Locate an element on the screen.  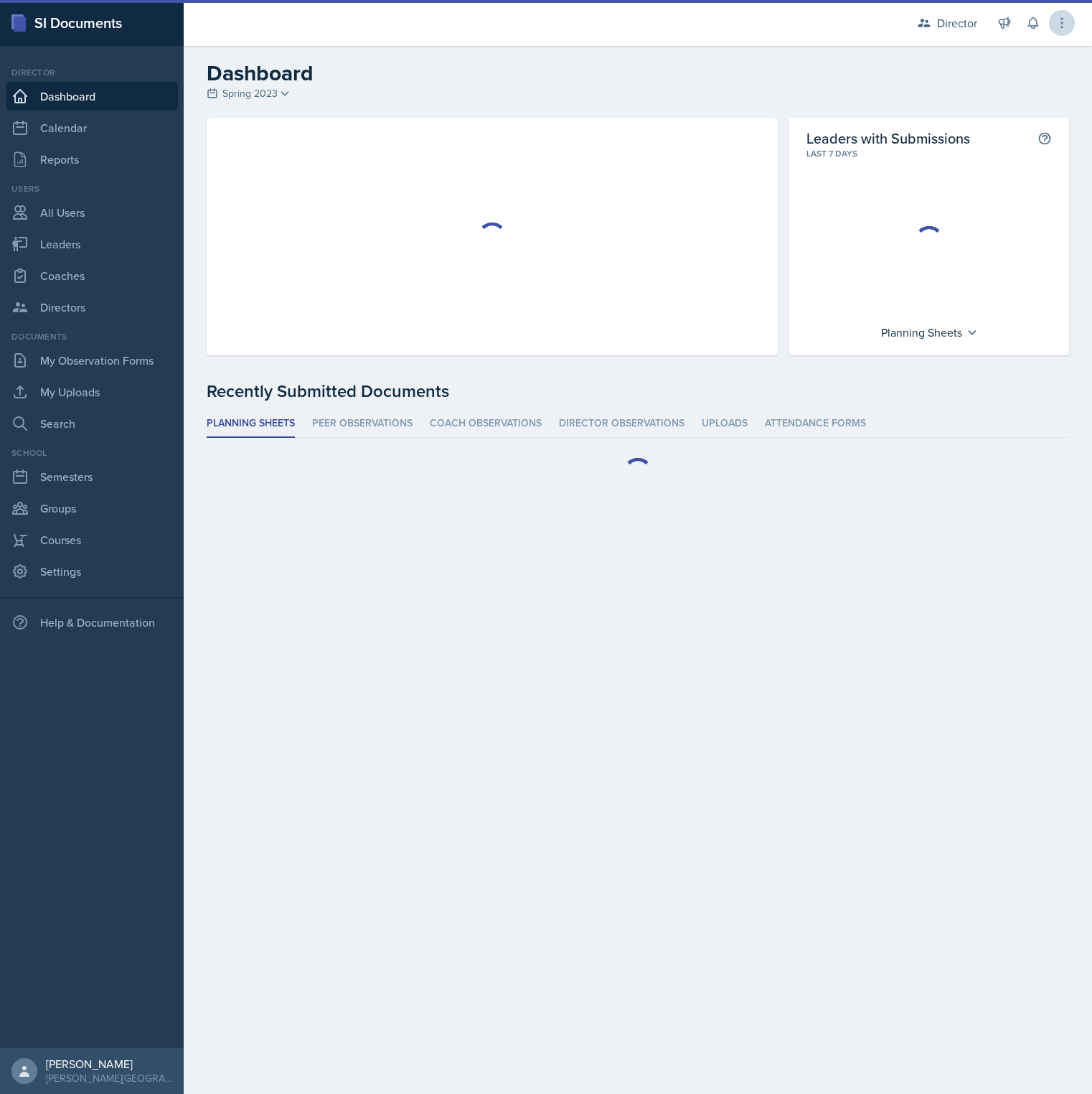
a: Settings is located at coordinates (92, 571).